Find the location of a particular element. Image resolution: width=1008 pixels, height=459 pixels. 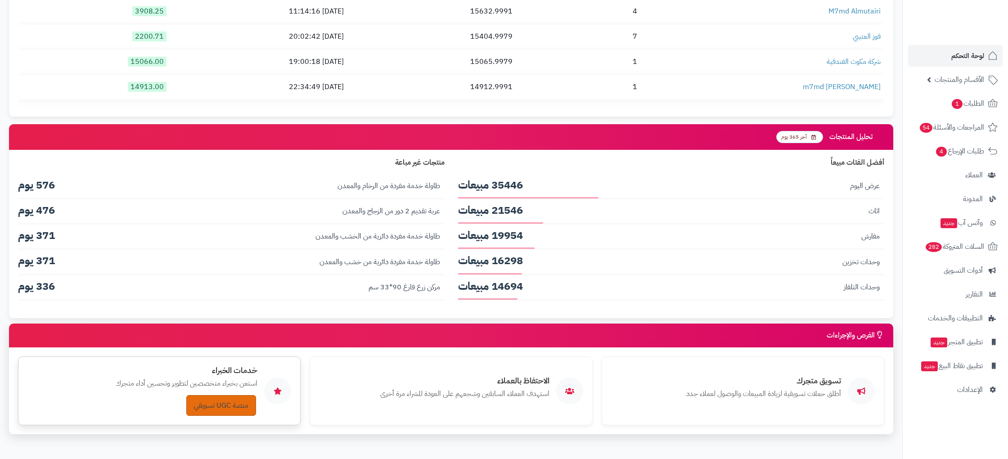

span: التقارير is located at coordinates (975, 294).